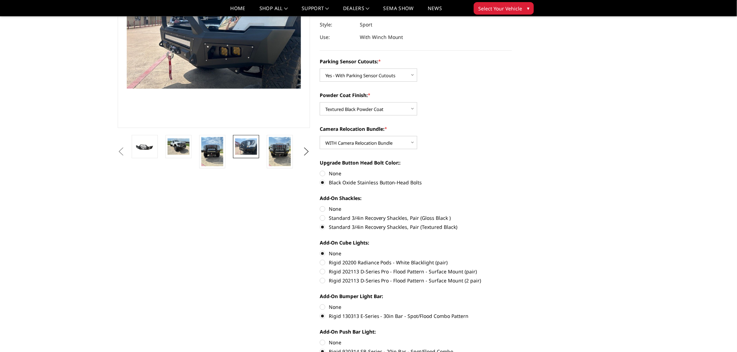 The width and height of the screenshot is (737, 352). I want to click on label: Add-On Shackles:, so click(416, 198).